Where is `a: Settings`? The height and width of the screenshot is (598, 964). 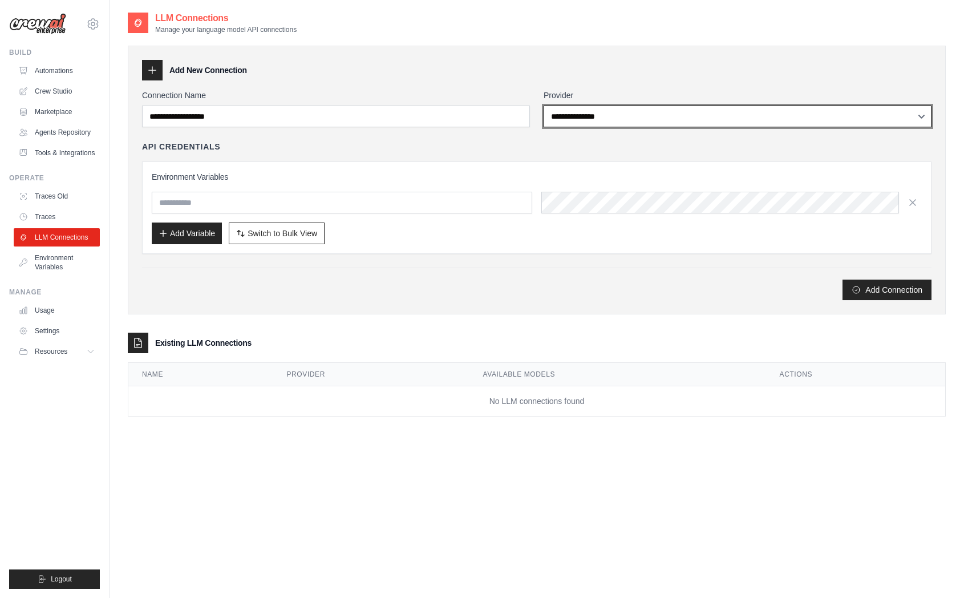
a: Settings is located at coordinates (56, 331).